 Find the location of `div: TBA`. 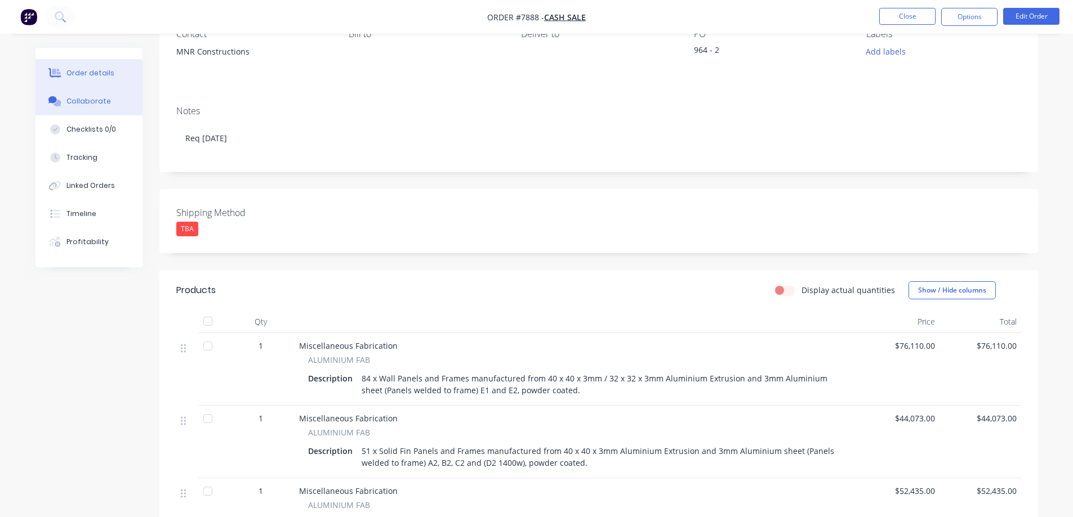

div: TBA is located at coordinates (187, 229).